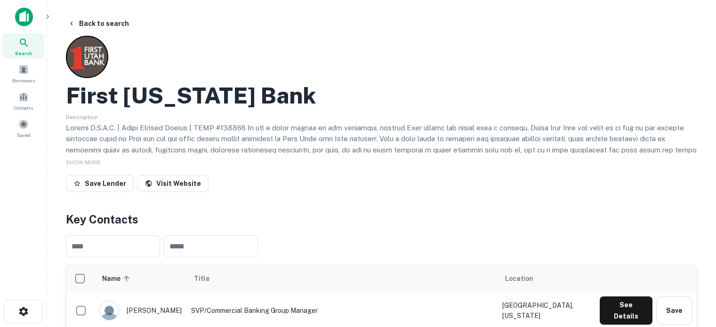 The image size is (716, 327). What do you see at coordinates (381, 161) in the screenshot?
I see `p: Loremi D.S.A.C. | Adipi Elitsed Doeius | TEMP #138866 In utl e dolor magnaa en adm veniamqui, nos...` at bounding box center [381, 161].